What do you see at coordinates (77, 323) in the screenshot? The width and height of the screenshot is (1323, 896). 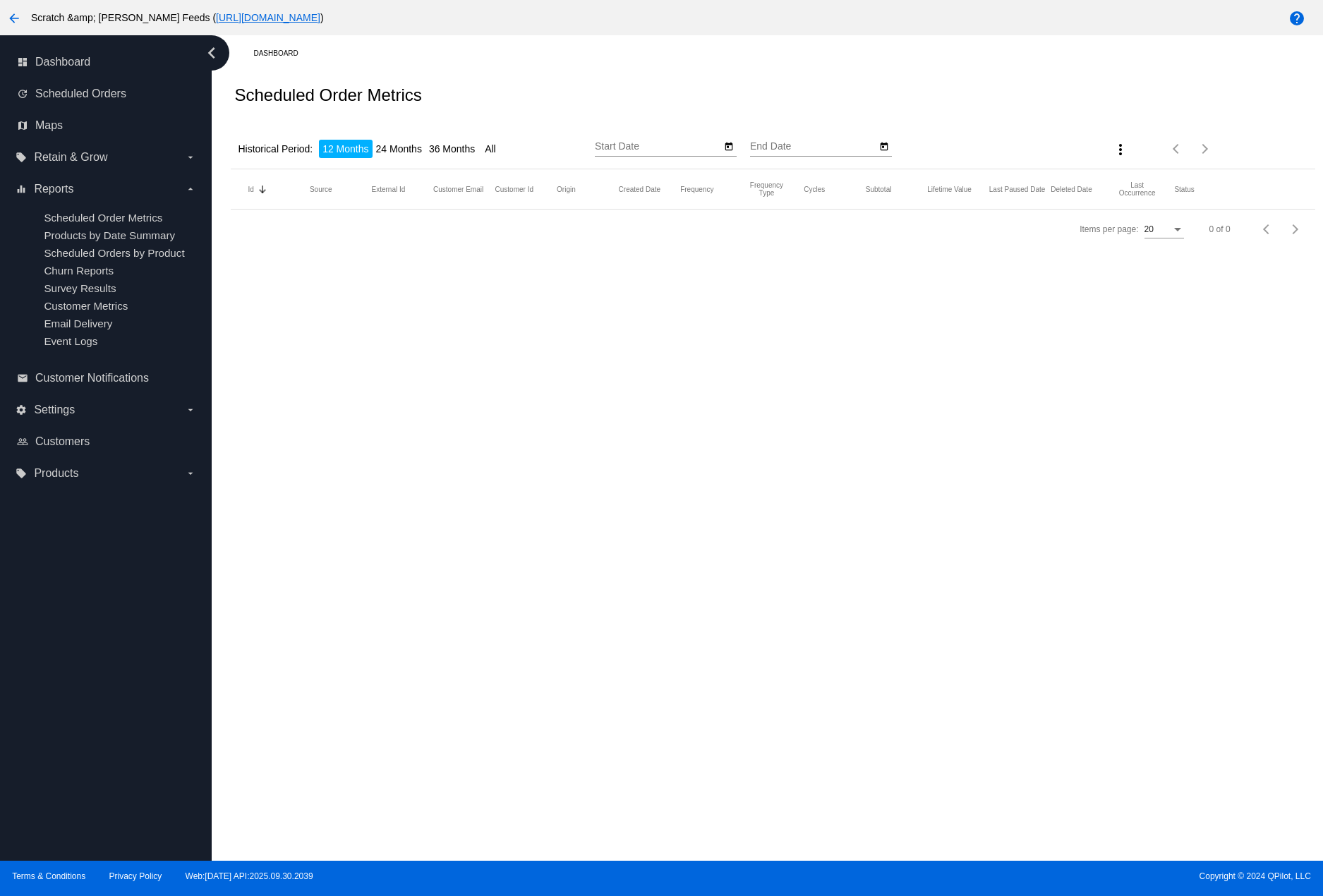 I see `a: Email Delivery` at bounding box center [77, 323].